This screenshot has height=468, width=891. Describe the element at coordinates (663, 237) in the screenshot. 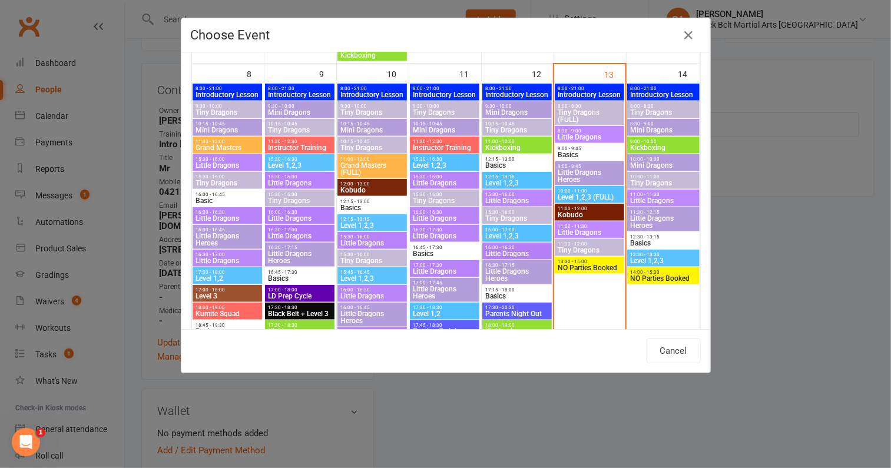

I see `span: 12:30 - 13:15` at that location.